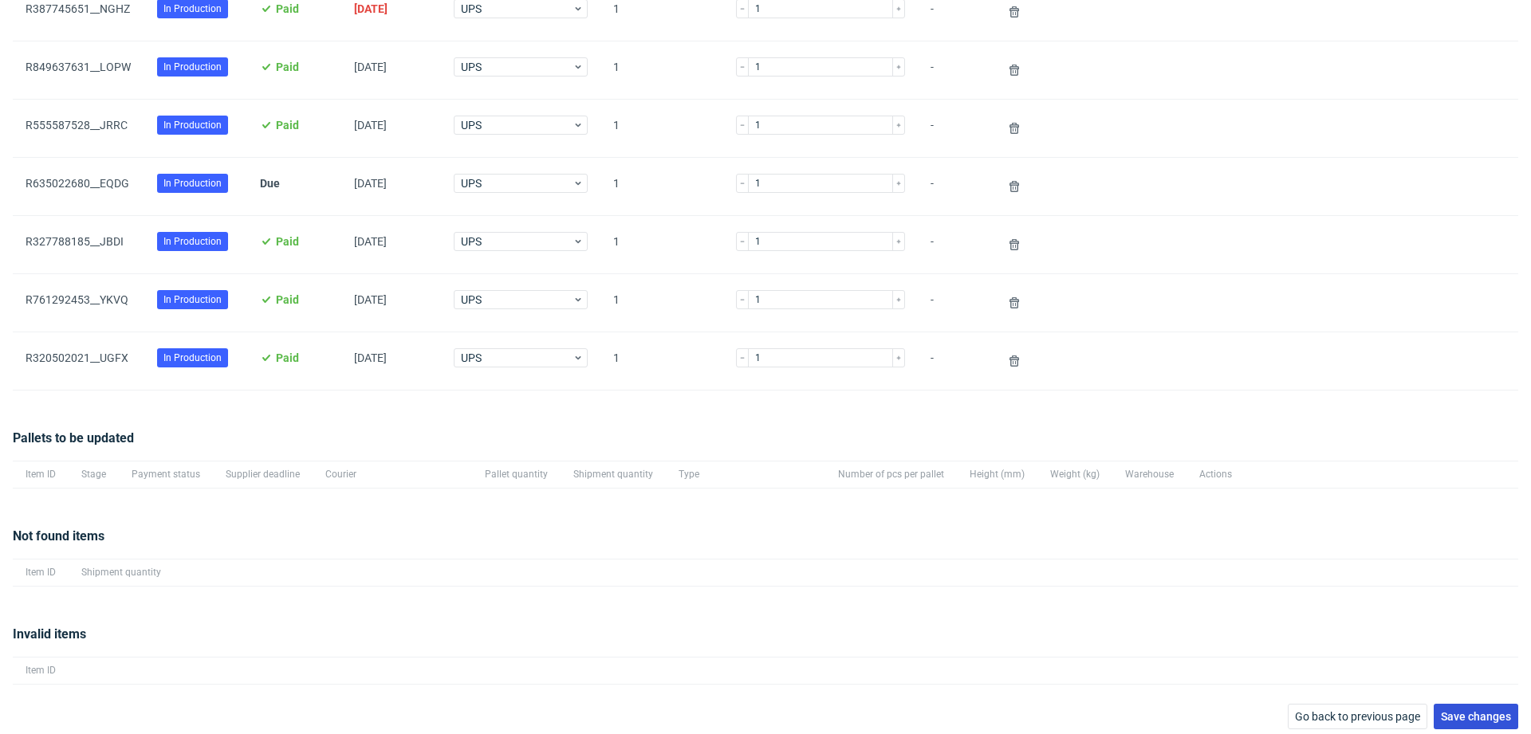 This screenshot has height=734, width=1531. Describe the element at coordinates (516, 474) in the screenshot. I see `span: Pallet quantity` at that location.